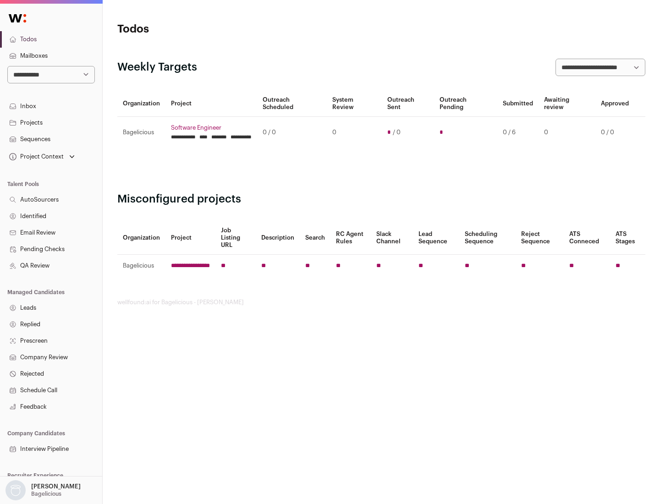 The image size is (660, 504). What do you see at coordinates (292, 104) in the screenshot?
I see `th: Outreach Scheduled` at bounding box center [292, 104].